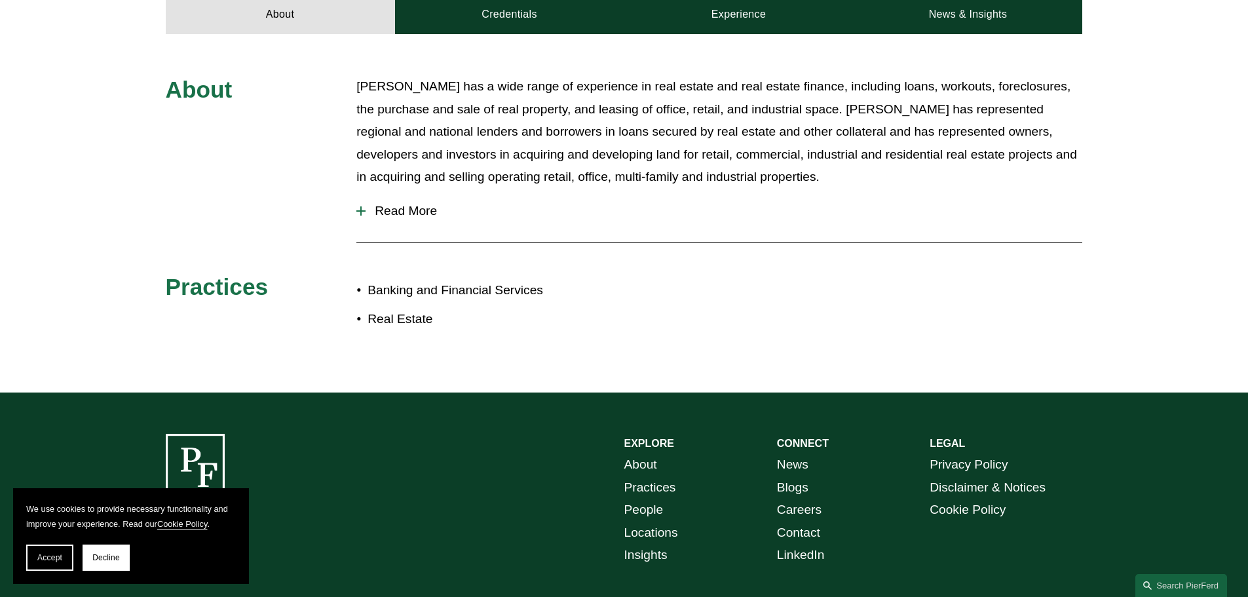  What do you see at coordinates (495, 319) in the screenshot?
I see `p: Real Estate` at bounding box center [495, 319].